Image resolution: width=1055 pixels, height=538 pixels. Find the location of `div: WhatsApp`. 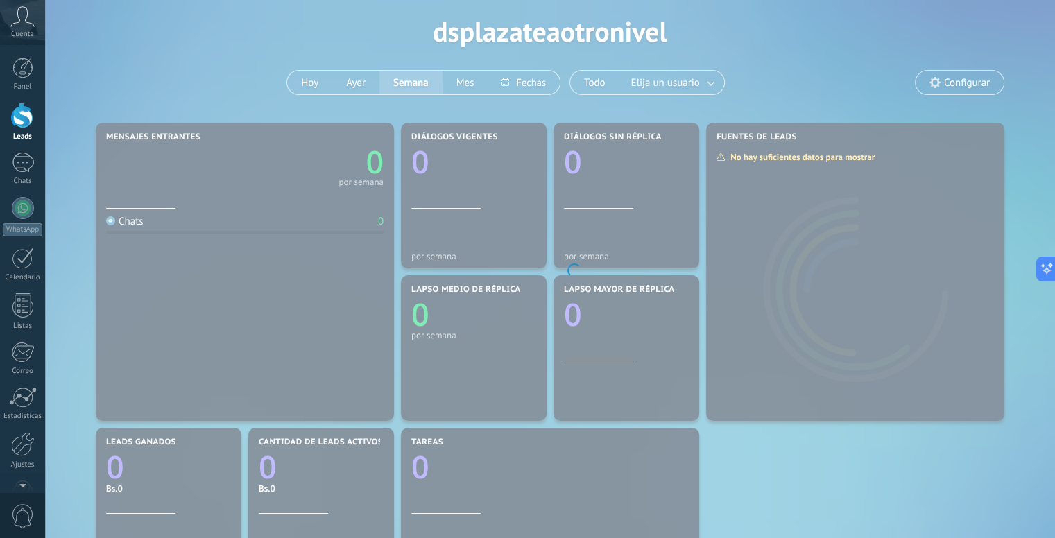

div: WhatsApp is located at coordinates (22, 230).